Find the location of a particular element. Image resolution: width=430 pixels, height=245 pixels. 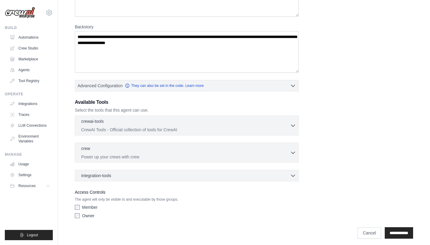

label: Owner is located at coordinates (88, 216).